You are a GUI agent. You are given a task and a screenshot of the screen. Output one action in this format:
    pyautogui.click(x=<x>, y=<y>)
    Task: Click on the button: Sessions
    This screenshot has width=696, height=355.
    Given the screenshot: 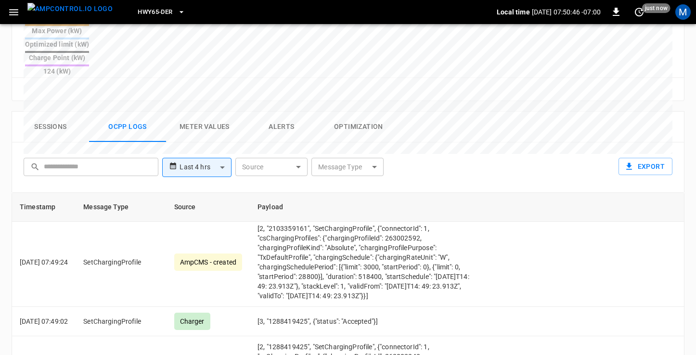 What is the action you would take?
    pyautogui.click(x=51, y=127)
    